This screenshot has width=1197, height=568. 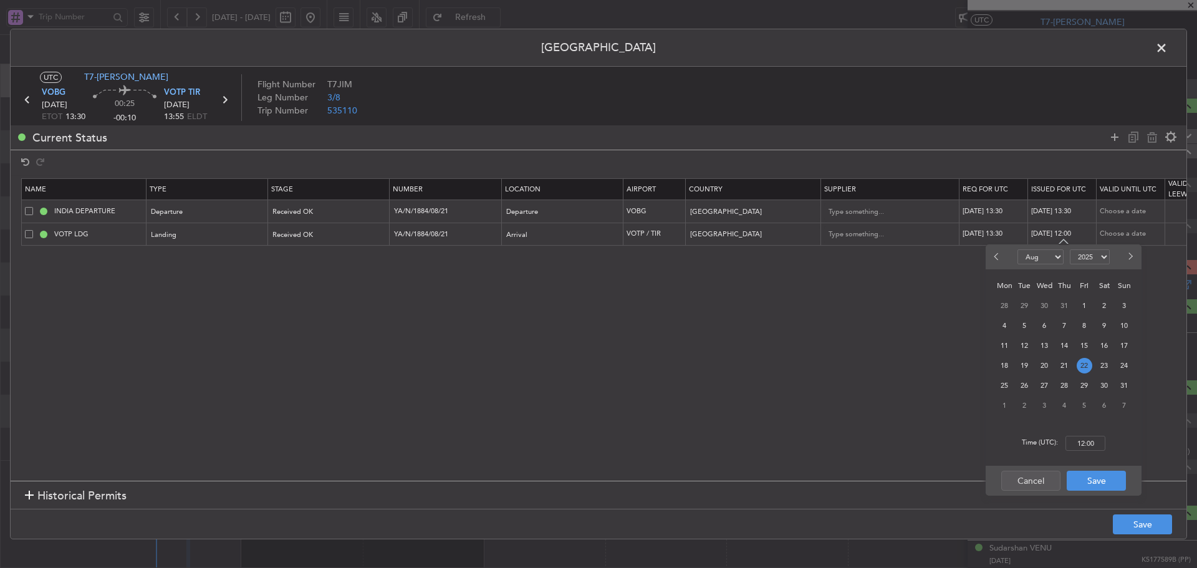 I want to click on div: 17-8-2025, so click(x=1124, y=345).